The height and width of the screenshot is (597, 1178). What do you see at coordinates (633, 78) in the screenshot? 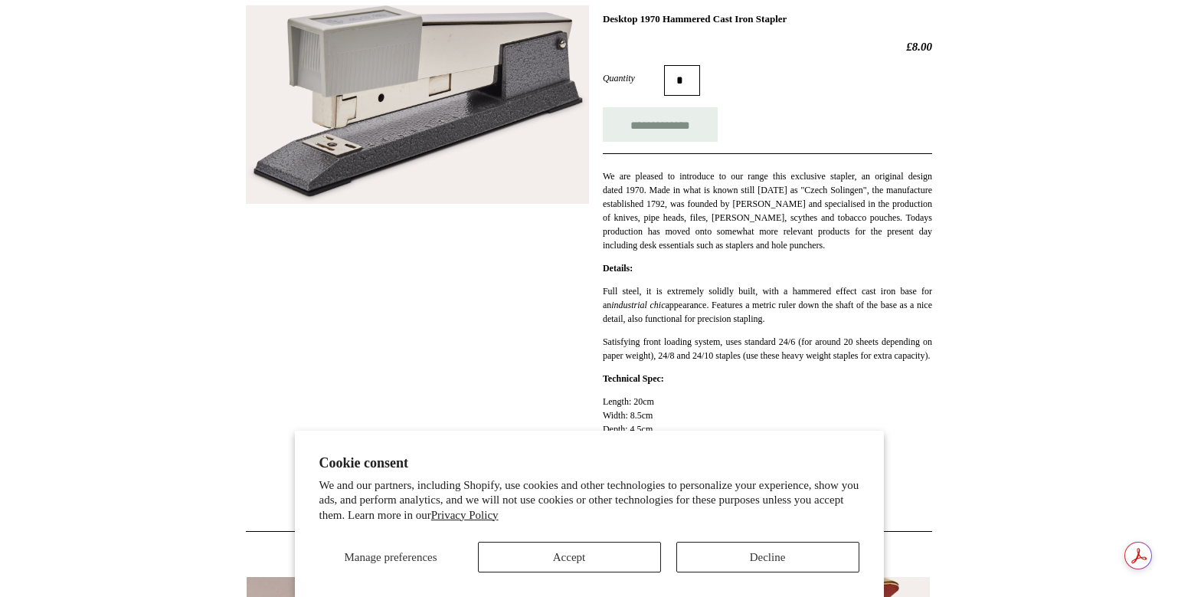
I see `label: Quantity` at bounding box center [633, 78].